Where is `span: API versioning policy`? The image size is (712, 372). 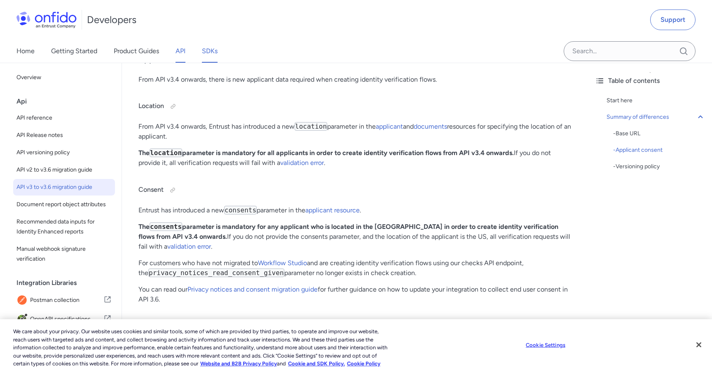 span: API versioning policy is located at coordinates (64, 152).